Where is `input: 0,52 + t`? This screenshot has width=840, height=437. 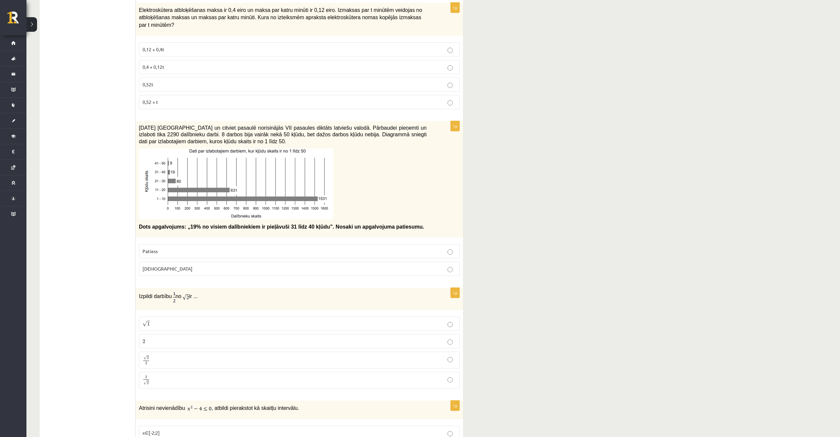 input: 0,52 + t is located at coordinates (450, 103).